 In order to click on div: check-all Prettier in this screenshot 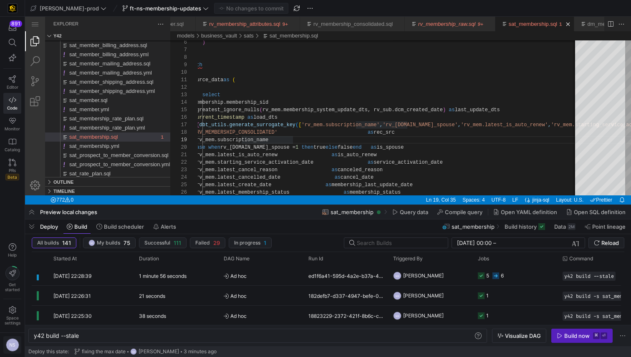, I will do `click(576, 184)`.